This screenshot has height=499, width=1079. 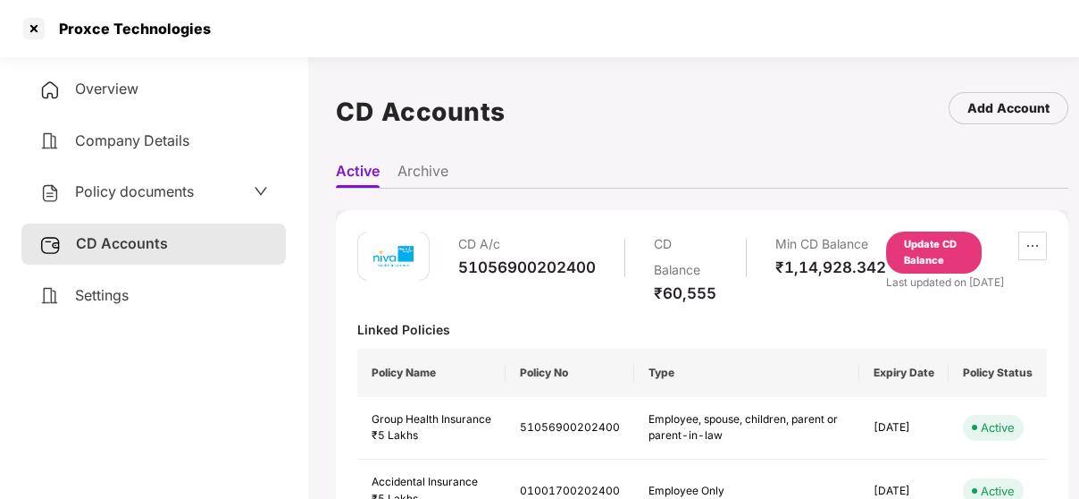 I want to click on img: mbhicl.png, so click(x=393, y=256).